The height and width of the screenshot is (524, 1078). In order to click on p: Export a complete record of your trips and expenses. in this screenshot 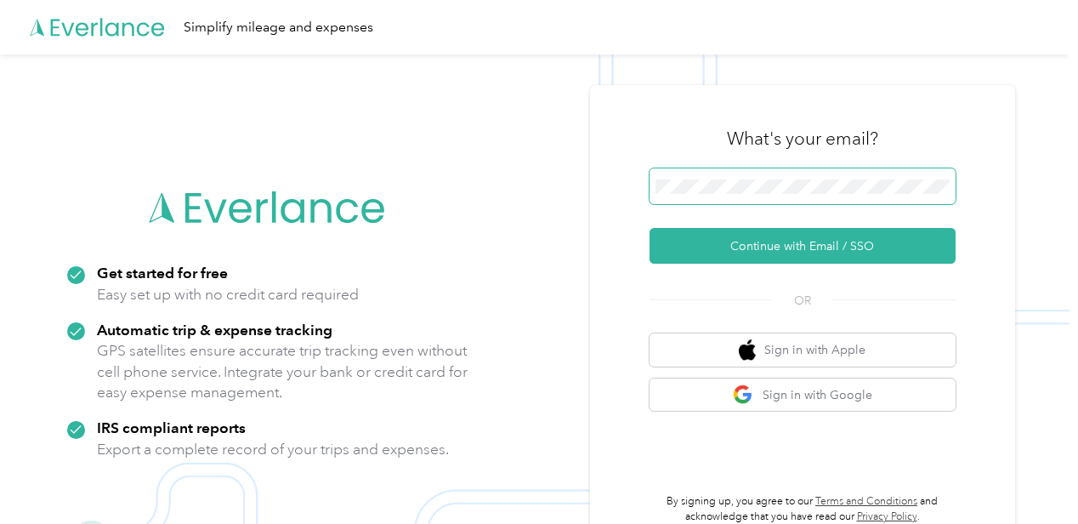, I will do `click(273, 449)`.